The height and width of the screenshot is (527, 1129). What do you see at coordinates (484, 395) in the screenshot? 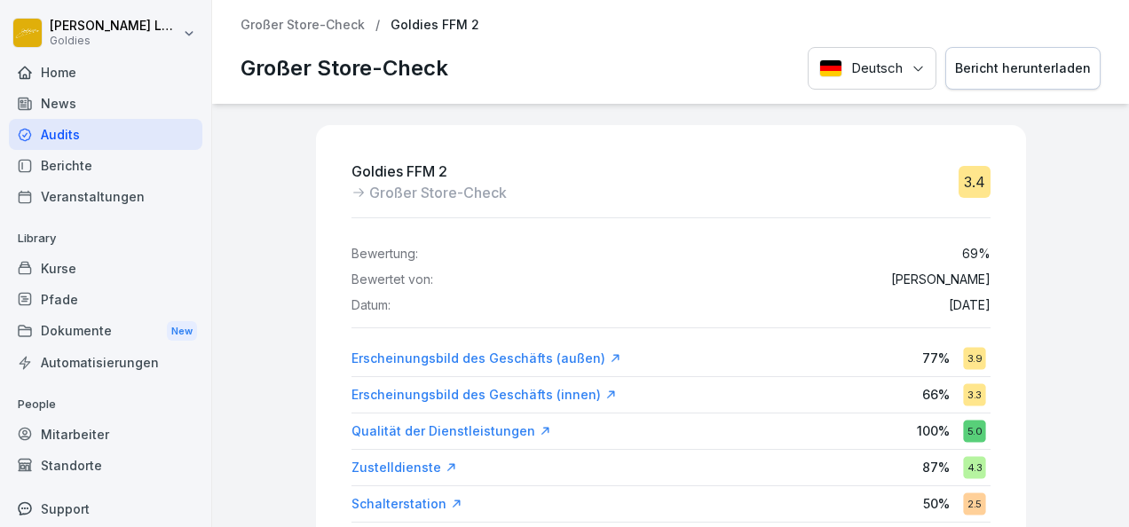
I see `div: Erscheinungsbild des Geschäfts (innen)` at bounding box center [484, 395].